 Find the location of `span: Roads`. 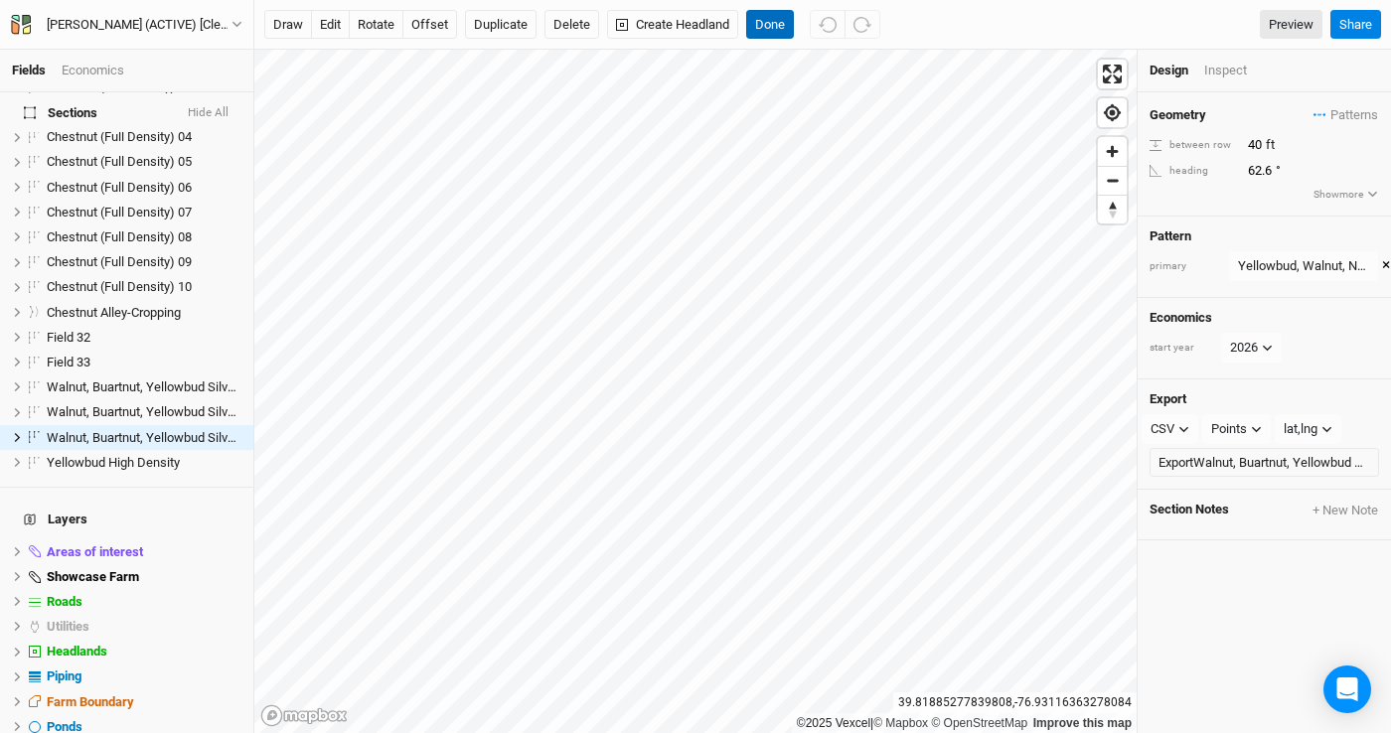

span: Roads is located at coordinates (65, 601).